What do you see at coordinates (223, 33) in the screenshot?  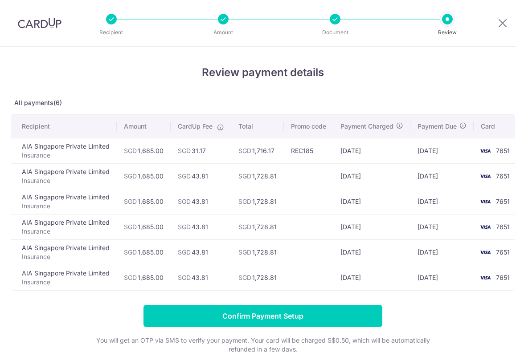 I see `p: Amount` at bounding box center [223, 33].